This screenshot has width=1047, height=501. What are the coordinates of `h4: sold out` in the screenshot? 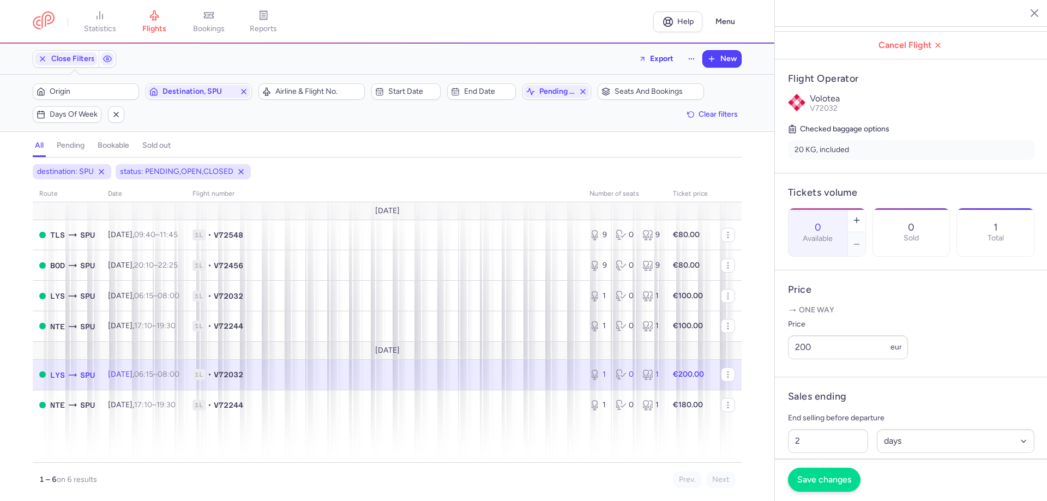 It's located at (156, 146).